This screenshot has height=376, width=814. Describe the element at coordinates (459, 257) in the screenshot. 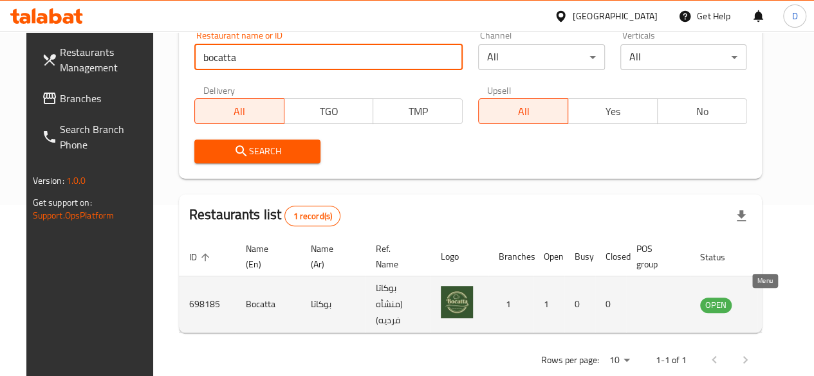

I see `th: Logo` at that location.